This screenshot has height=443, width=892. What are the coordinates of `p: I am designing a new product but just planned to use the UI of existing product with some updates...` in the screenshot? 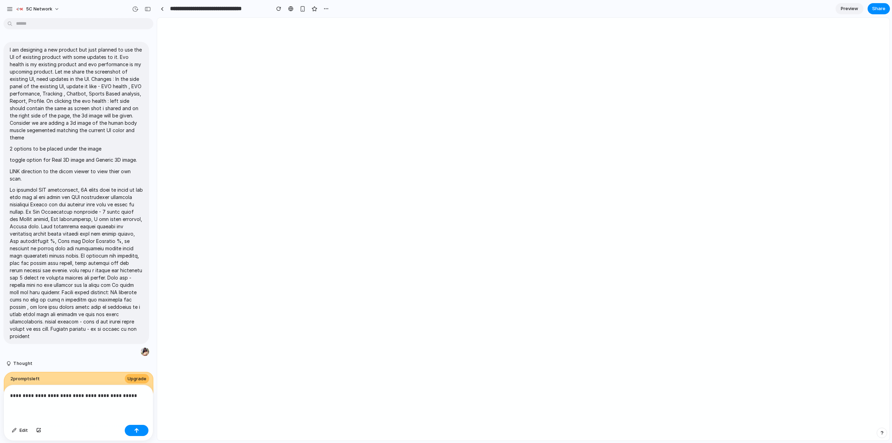 It's located at (76, 93).